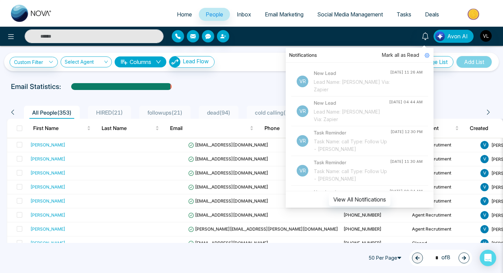 The image size is (503, 273). Describe the element at coordinates (165, 113) in the screenshot. I see `span: followups ( 21 )` at that location.